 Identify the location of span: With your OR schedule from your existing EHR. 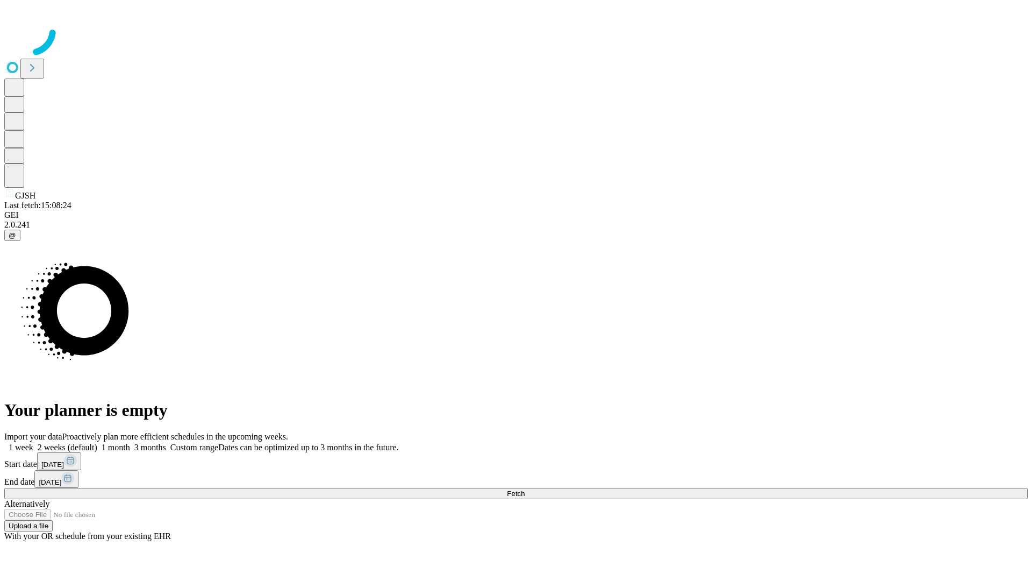
(88, 535).